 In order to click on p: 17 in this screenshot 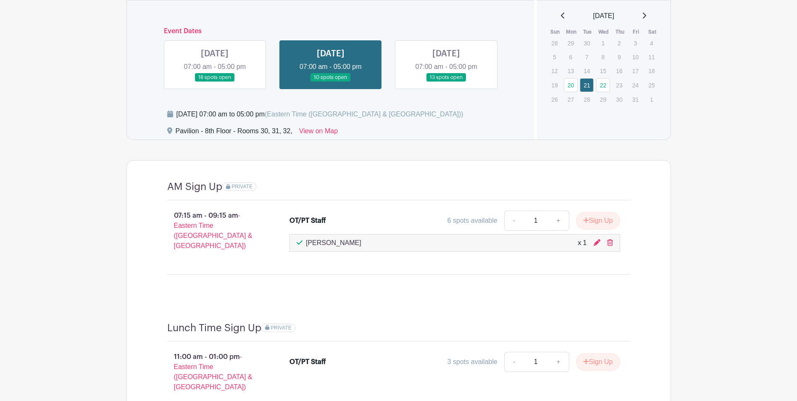, I will do `click(636, 71)`.